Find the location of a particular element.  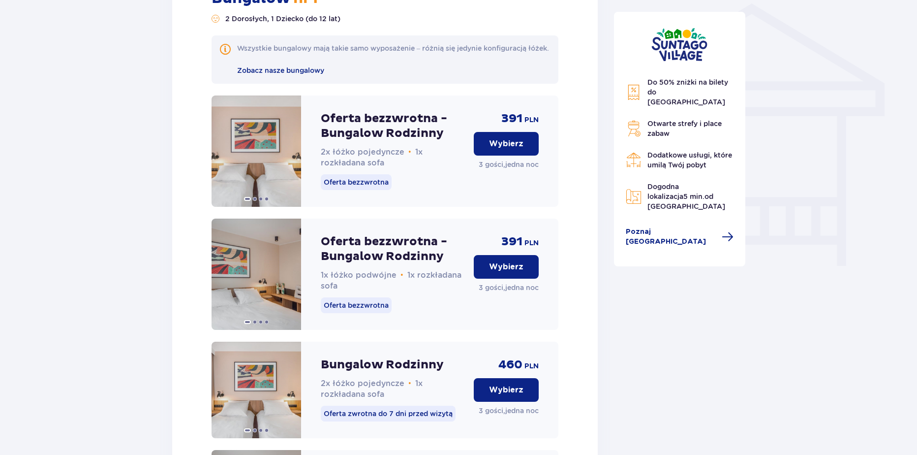

img: Suntago Village is located at coordinates (679, 44).